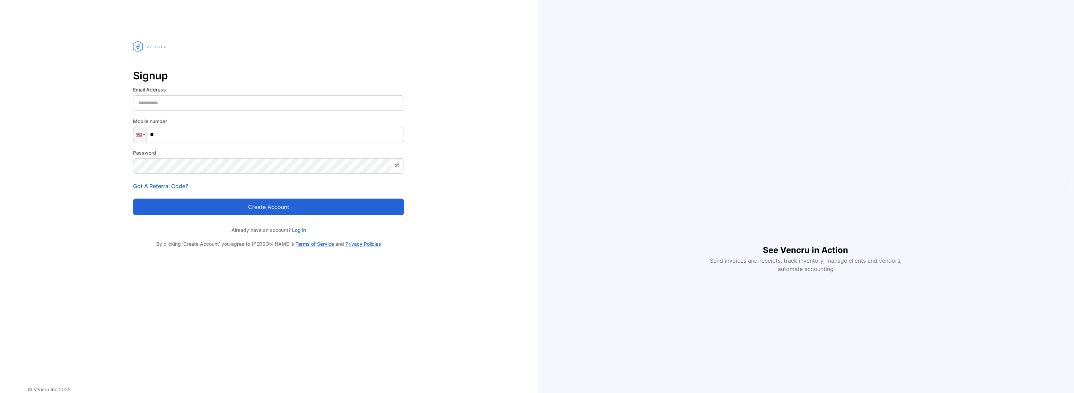  I want to click on label: Email Address, so click(268, 89).